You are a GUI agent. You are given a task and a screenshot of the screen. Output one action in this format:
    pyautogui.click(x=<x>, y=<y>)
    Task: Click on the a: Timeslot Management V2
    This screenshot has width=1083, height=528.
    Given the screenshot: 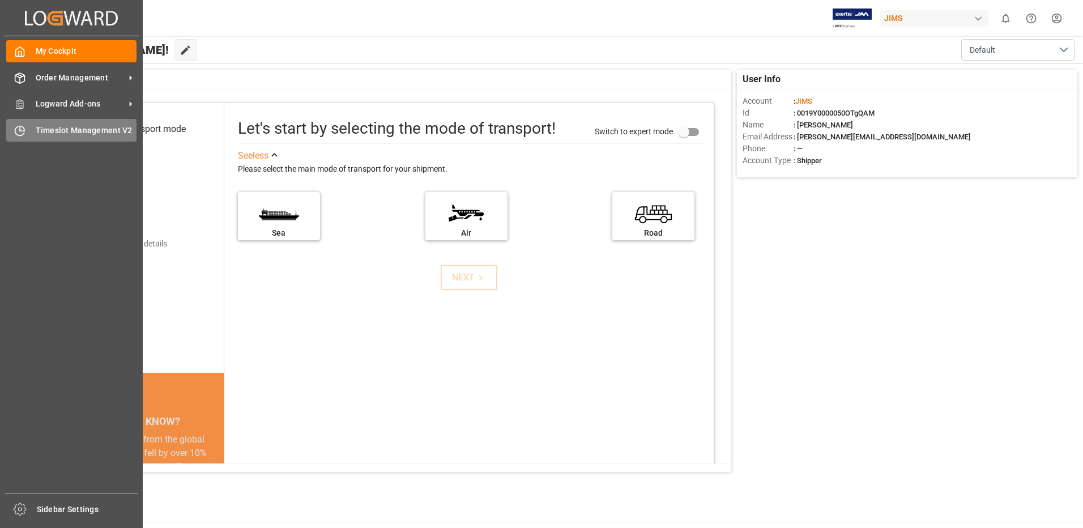 What is the action you would take?
    pyautogui.click(x=71, y=130)
    